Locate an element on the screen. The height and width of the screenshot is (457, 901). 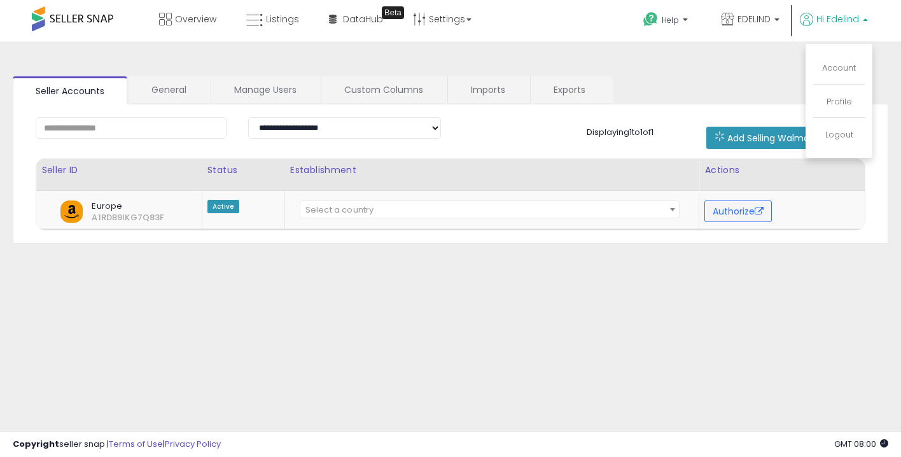
a: Terms of Use is located at coordinates (136, 443).